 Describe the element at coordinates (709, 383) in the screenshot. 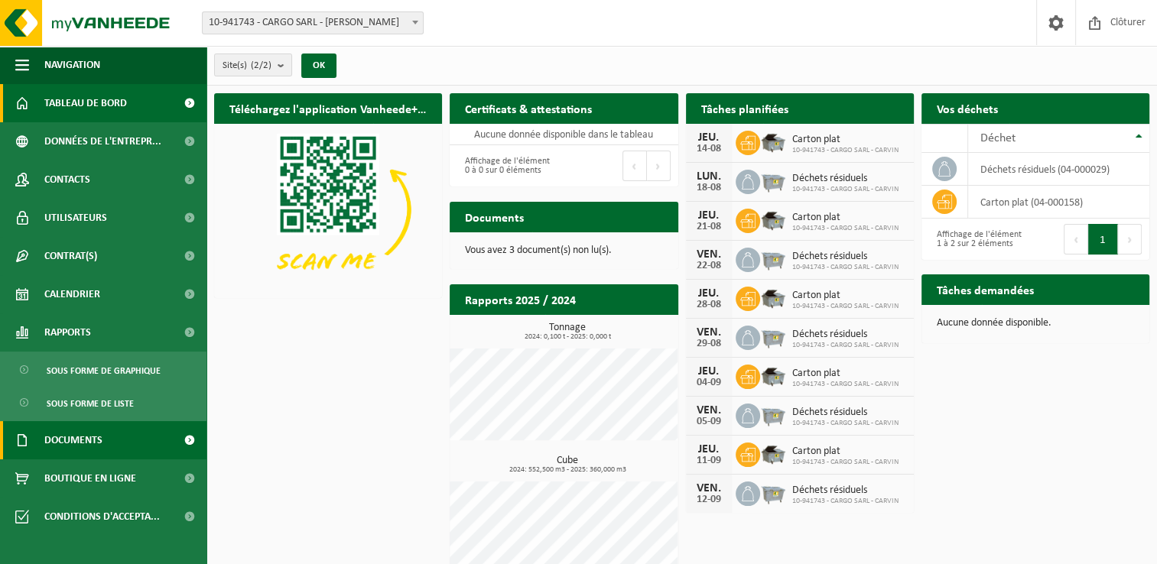

I see `div: 04-09` at that location.